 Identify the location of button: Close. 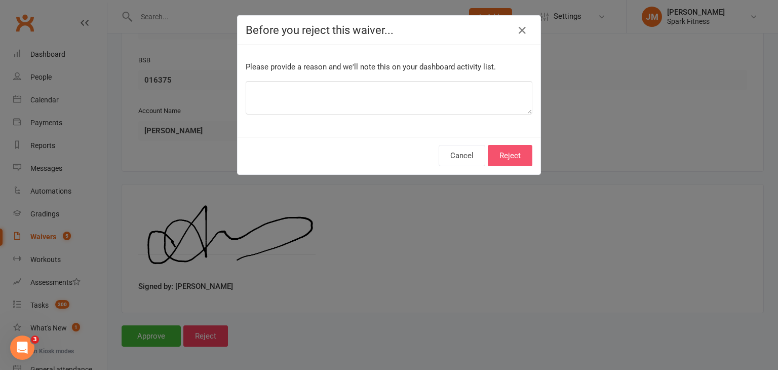
(522, 30).